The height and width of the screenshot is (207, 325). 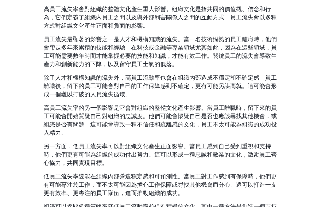 What do you see at coordinates (160, 184) in the screenshot?
I see `font: 低員工流失率還能在組織內部營造穩定感和可預測性。當員工對工作感到有保障時，他們更有可能專注於工作，而不太可能因為擔心工作保障或尋找其他機會而分心。這可以打造一支更有效率、更專注的員工隊伍，進而推...` at bounding box center [160, 184].